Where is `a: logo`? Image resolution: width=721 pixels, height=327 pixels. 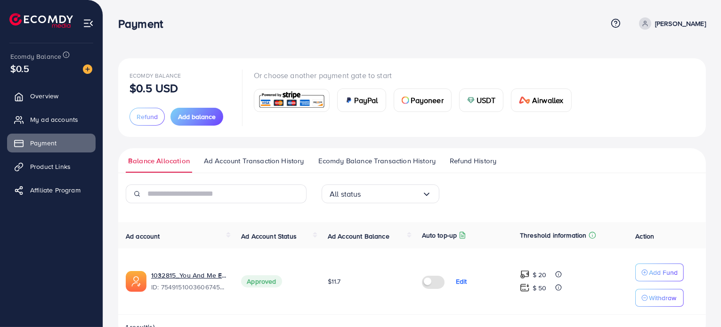 a: logo is located at coordinates (41, 20).